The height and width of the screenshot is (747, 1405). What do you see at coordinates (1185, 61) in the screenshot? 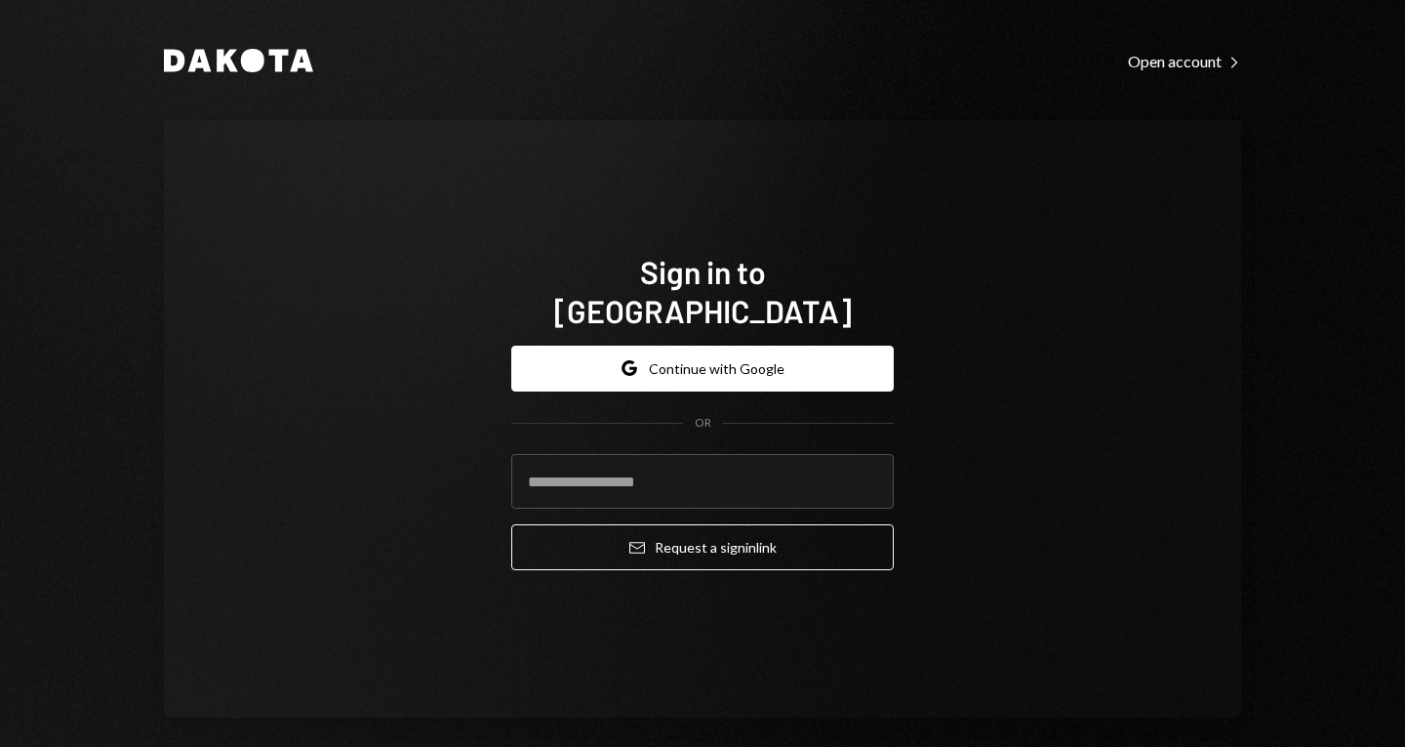
I see `div: Open account` at bounding box center [1185, 61].